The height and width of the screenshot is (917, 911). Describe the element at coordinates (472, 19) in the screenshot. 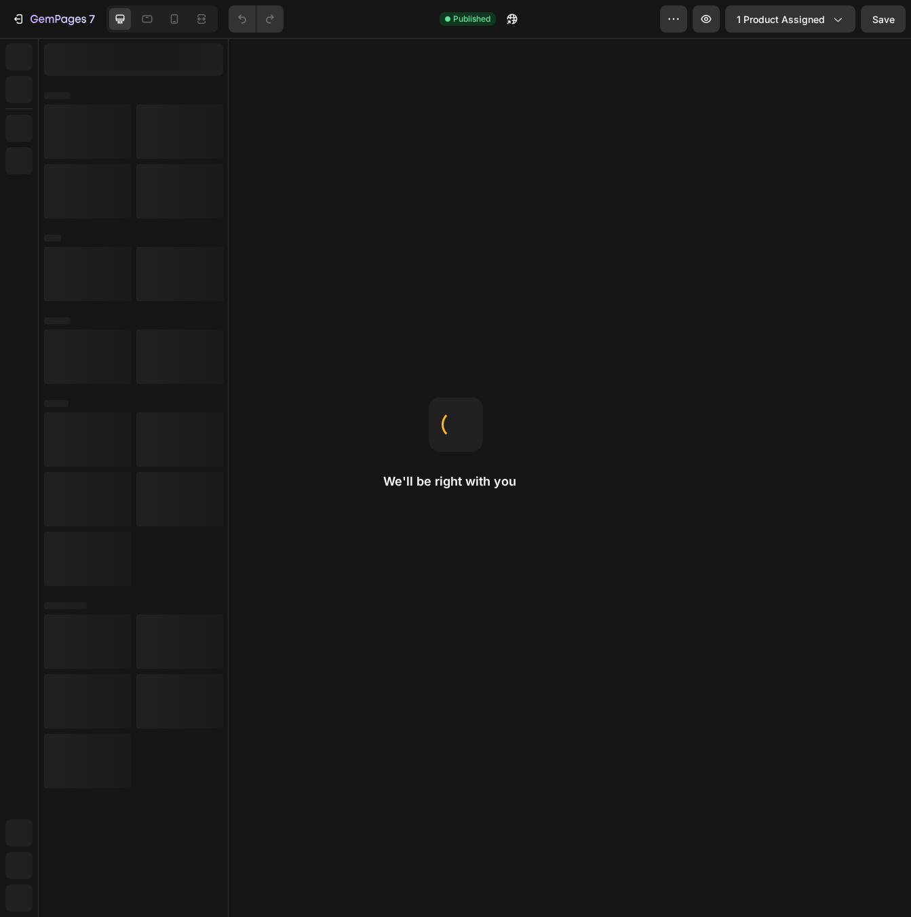

I see `span: Published` at that location.